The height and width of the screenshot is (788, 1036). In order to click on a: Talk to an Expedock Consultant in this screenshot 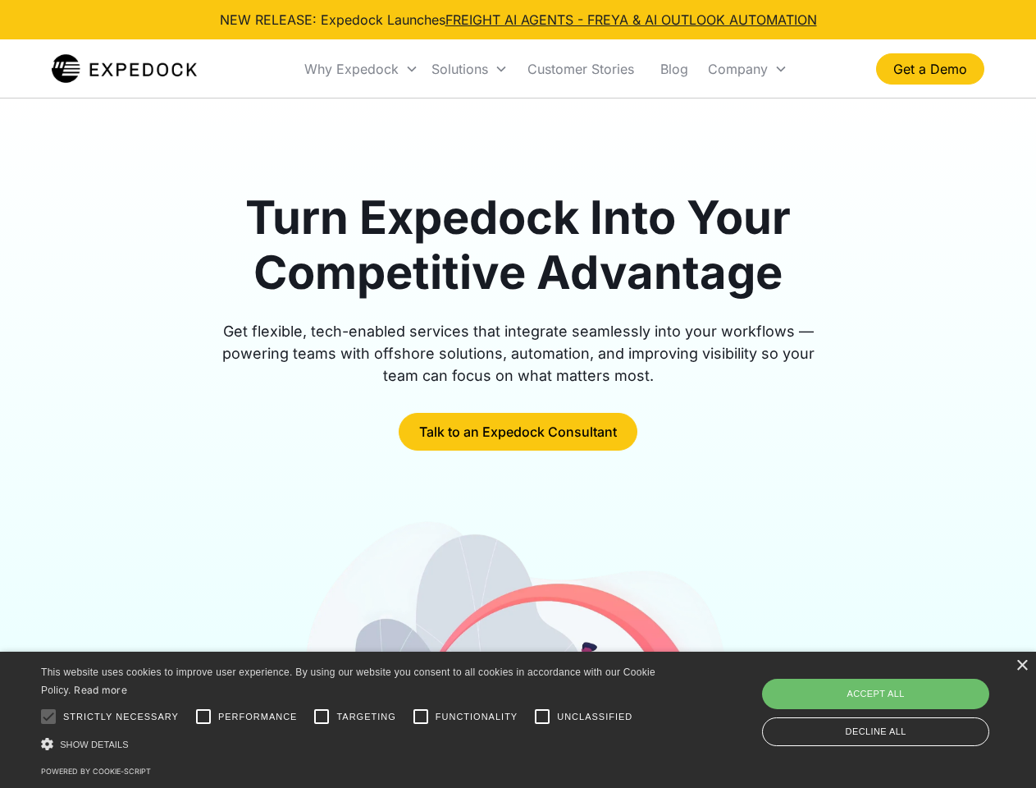, I will do `click(518, 431)`.